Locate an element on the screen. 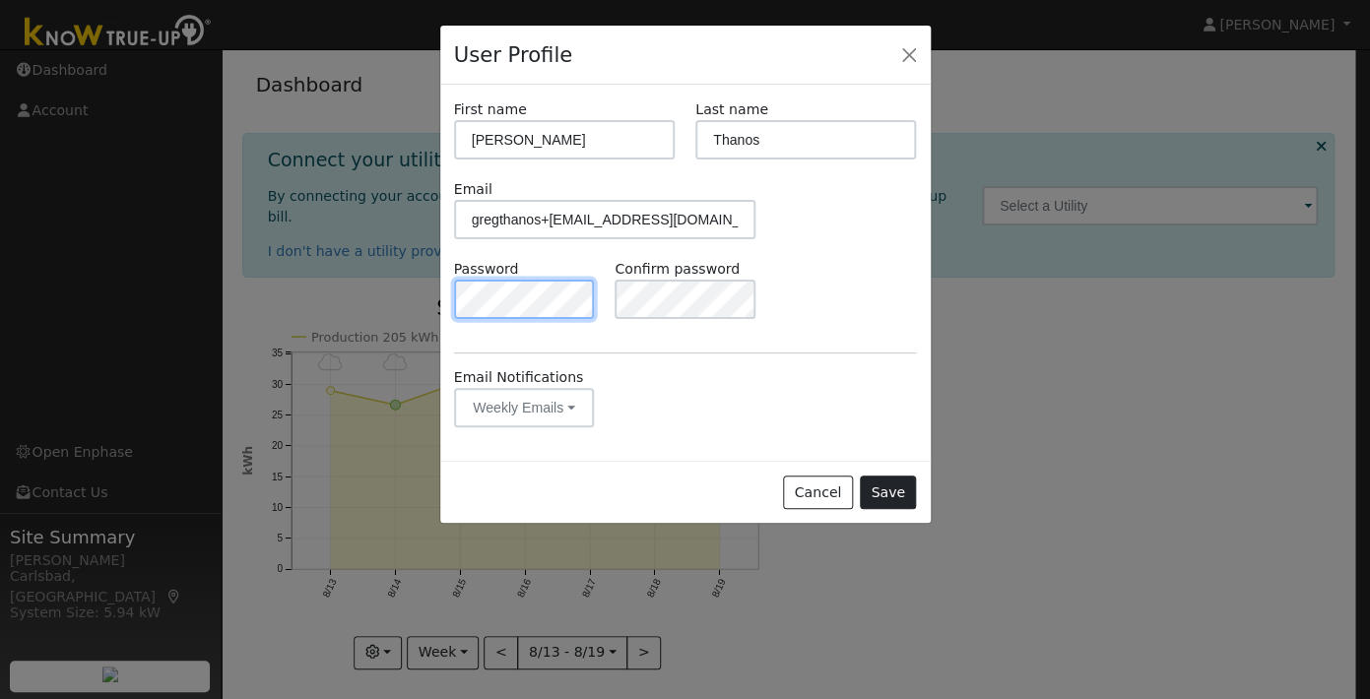 This screenshot has width=1370, height=699. button: Close is located at coordinates (909, 54).